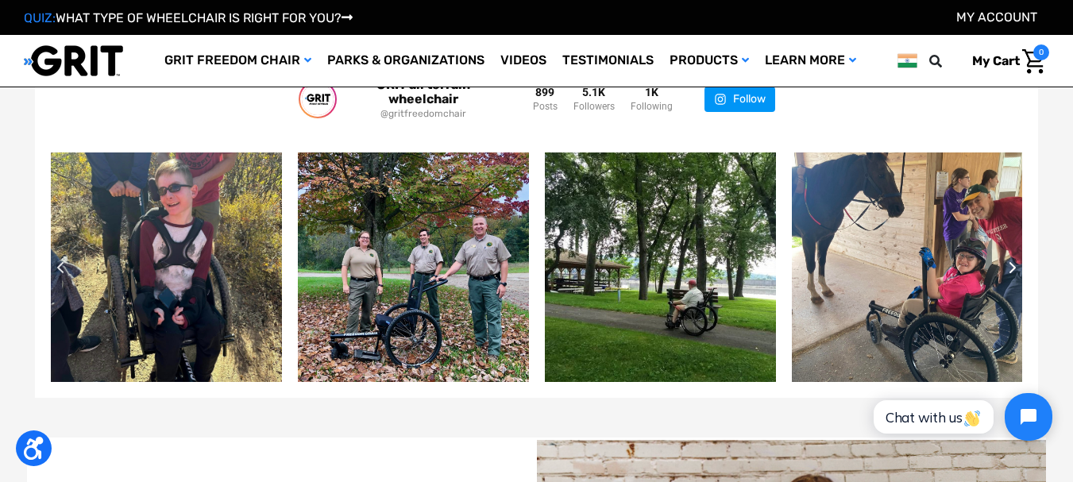 This screenshot has width=1073, height=482. What do you see at coordinates (188, 17) in the screenshot?
I see `a: QUIZ:WHAT TYPE OF WHEELCHAIR IS RIGHT FOR YOU?` at bounding box center [188, 17].